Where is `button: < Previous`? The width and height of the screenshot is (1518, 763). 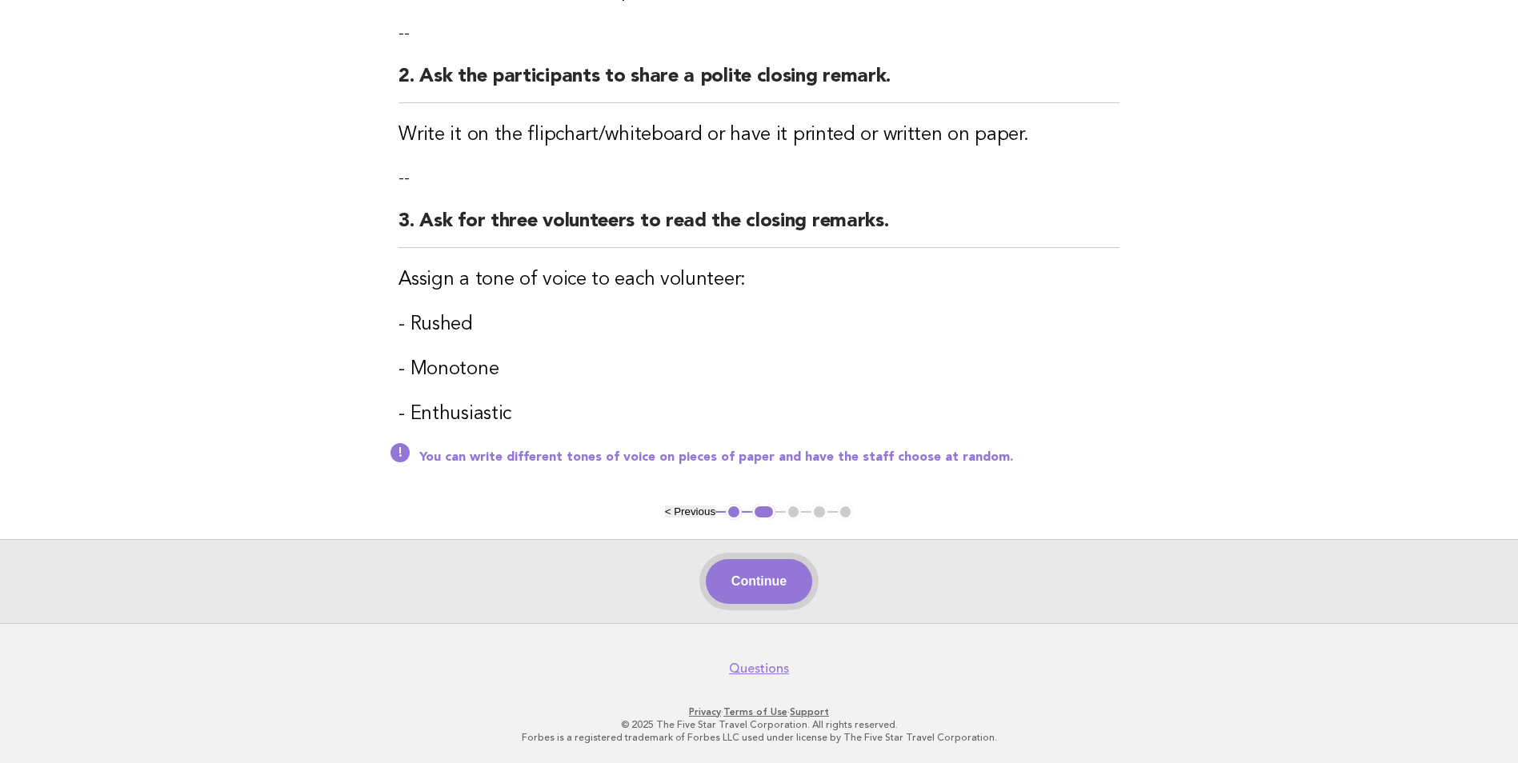
button: < Previous is located at coordinates (690, 511).